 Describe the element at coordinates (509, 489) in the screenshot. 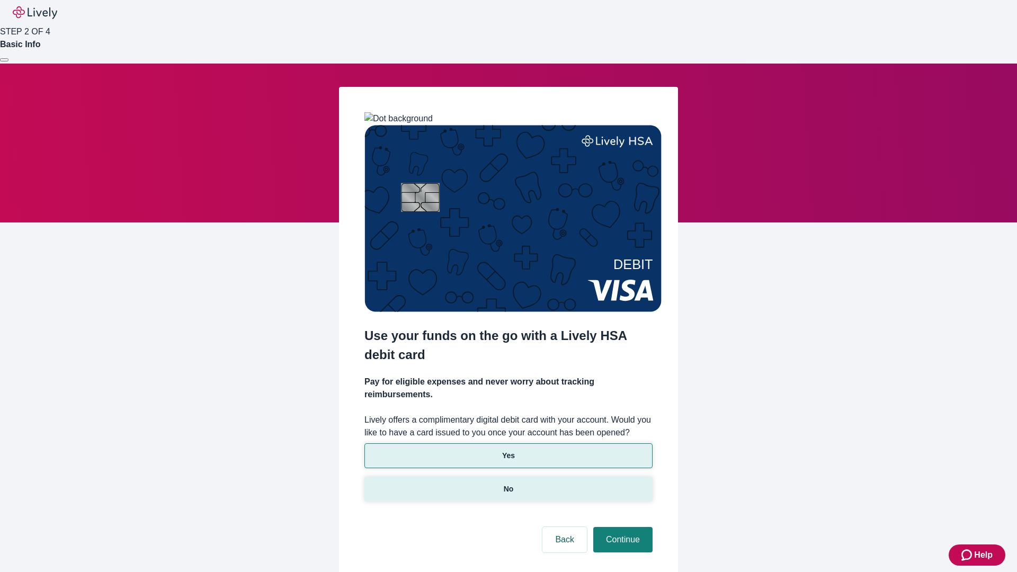

I see `p: No` at that location.